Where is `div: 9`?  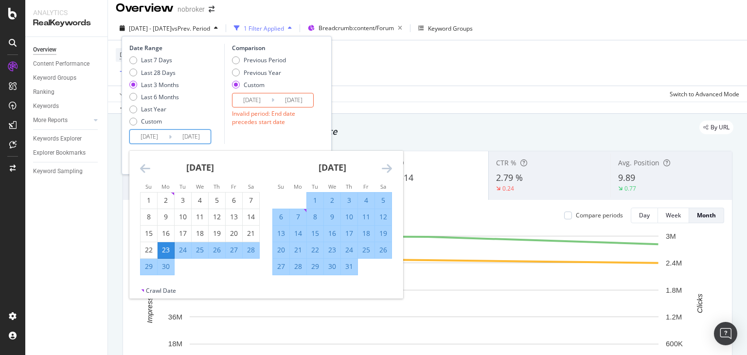 div: 9 is located at coordinates (332, 217).